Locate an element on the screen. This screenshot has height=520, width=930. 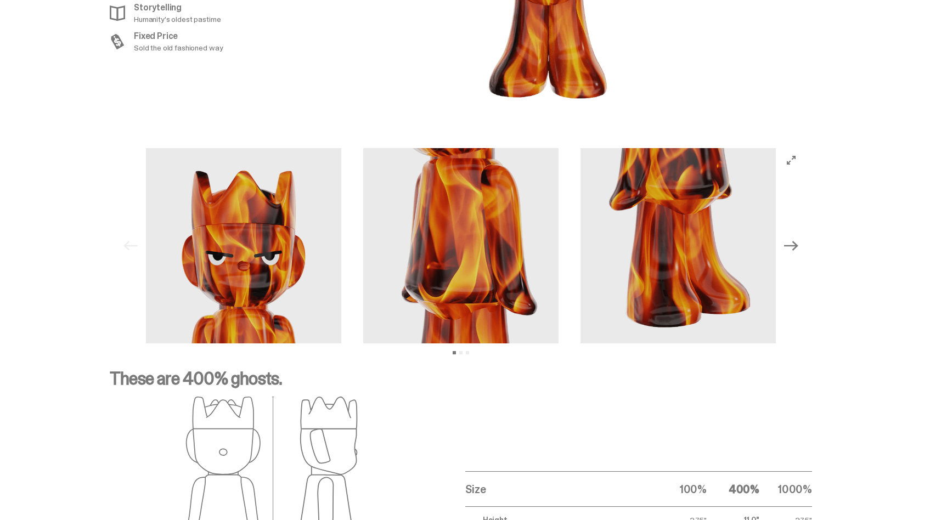
img: Always-On-Fire---Website-Archive.2501F.png is located at coordinates (461, 246).